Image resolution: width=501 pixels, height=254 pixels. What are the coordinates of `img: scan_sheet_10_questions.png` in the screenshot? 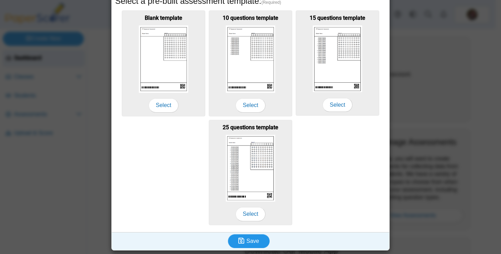 It's located at (251, 59).